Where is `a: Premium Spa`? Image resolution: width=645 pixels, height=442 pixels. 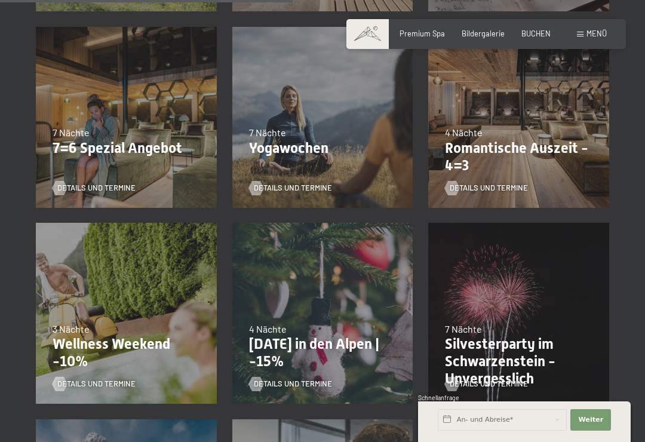 a: Premium Spa is located at coordinates (422, 33).